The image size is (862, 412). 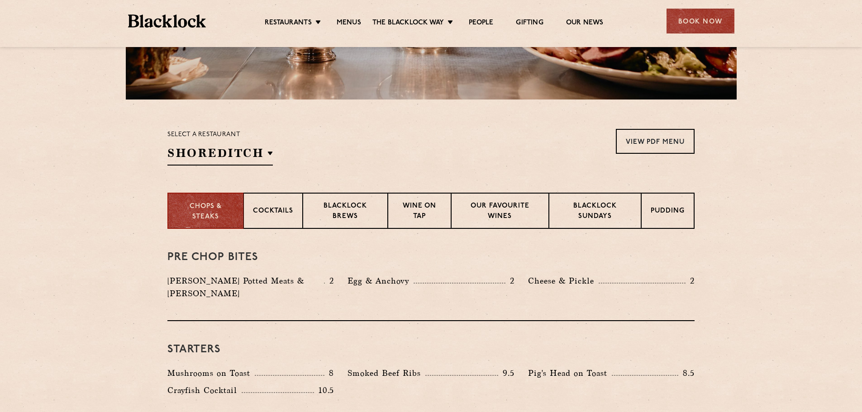 What do you see at coordinates (667, 212) in the screenshot?
I see `p: Pudding` at bounding box center [667, 212].